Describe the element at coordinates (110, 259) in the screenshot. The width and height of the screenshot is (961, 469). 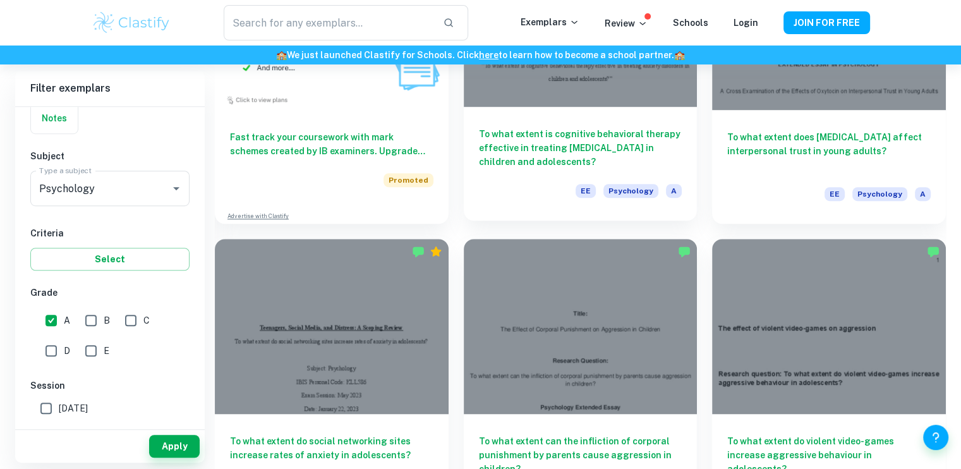
I see `button: Select` at that location.